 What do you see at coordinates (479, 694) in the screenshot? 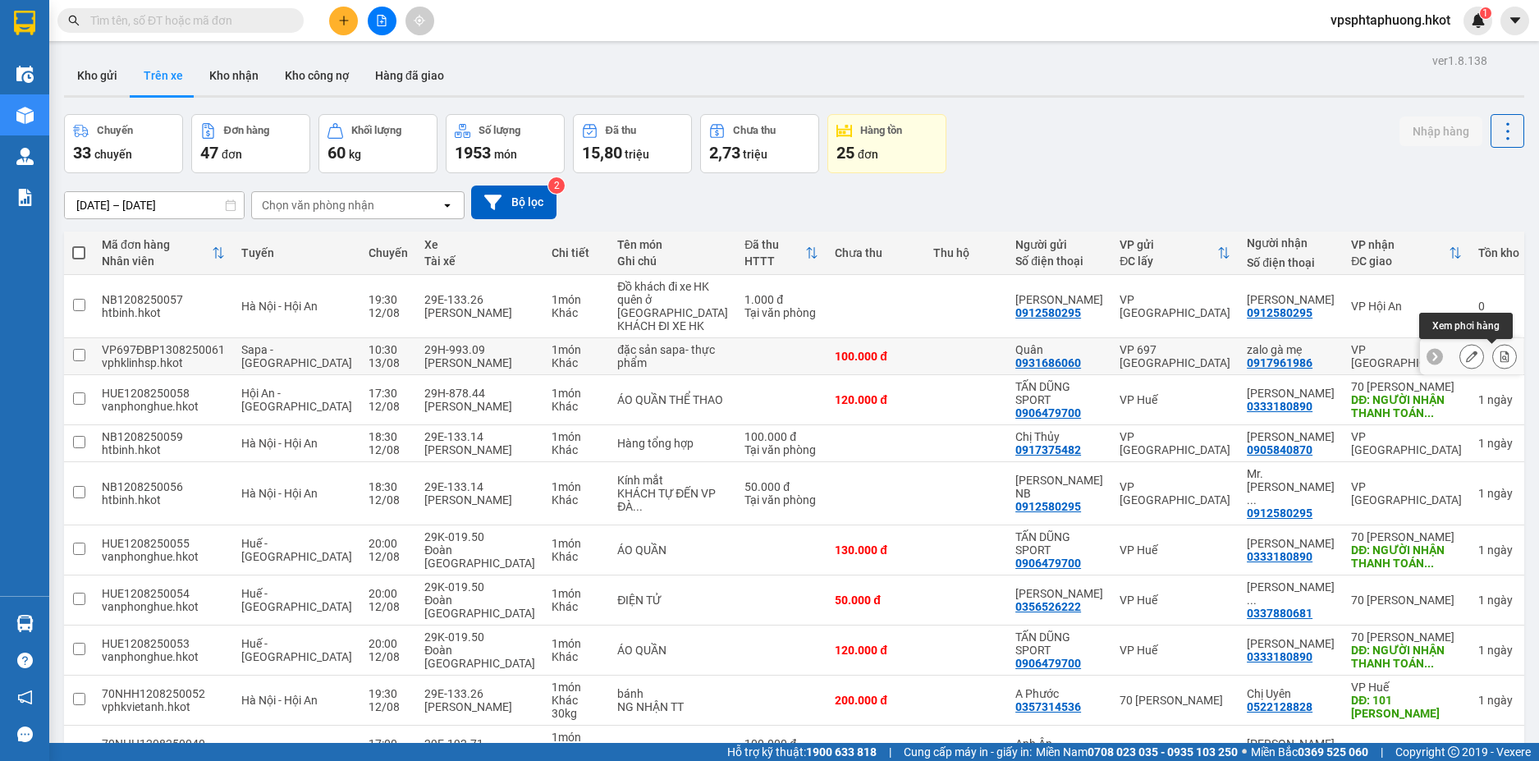
I see `div: 29E-133.26` at bounding box center [479, 694].